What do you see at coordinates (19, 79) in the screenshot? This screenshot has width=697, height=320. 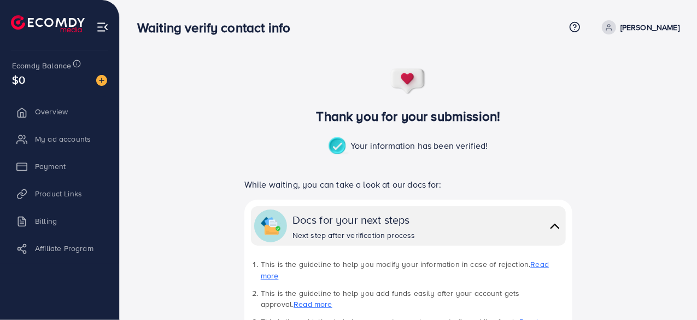 I see `span: $0` at bounding box center [19, 79].